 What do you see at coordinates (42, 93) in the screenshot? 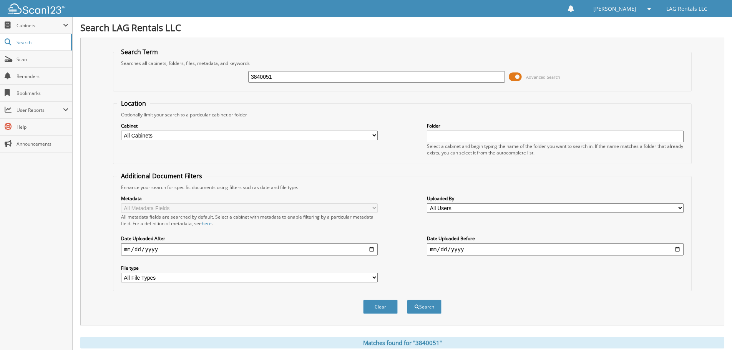
I see `span: Bookmarks` at bounding box center [42, 93].